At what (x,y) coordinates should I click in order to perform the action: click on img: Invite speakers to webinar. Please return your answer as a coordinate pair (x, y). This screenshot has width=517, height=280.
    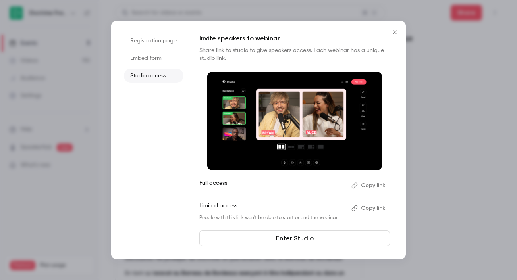
    Looking at the image, I should click on (294, 121).